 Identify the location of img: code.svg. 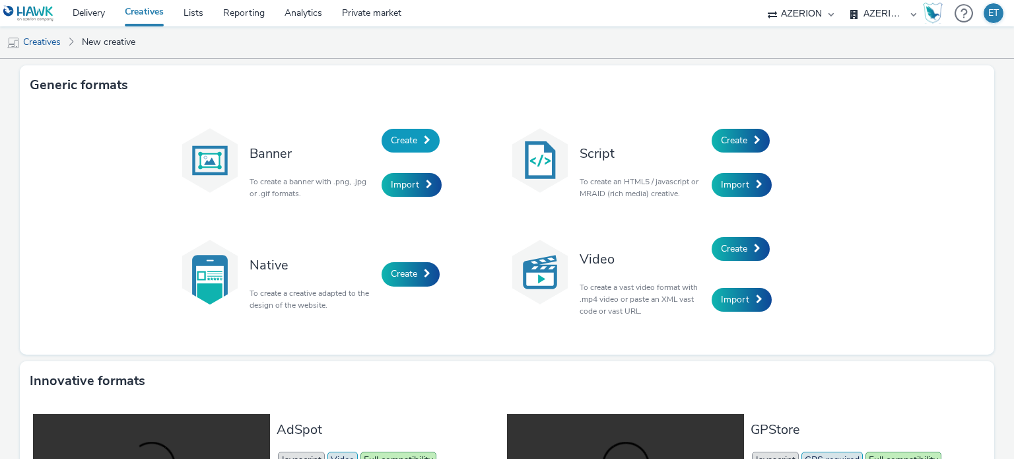
(540, 160).